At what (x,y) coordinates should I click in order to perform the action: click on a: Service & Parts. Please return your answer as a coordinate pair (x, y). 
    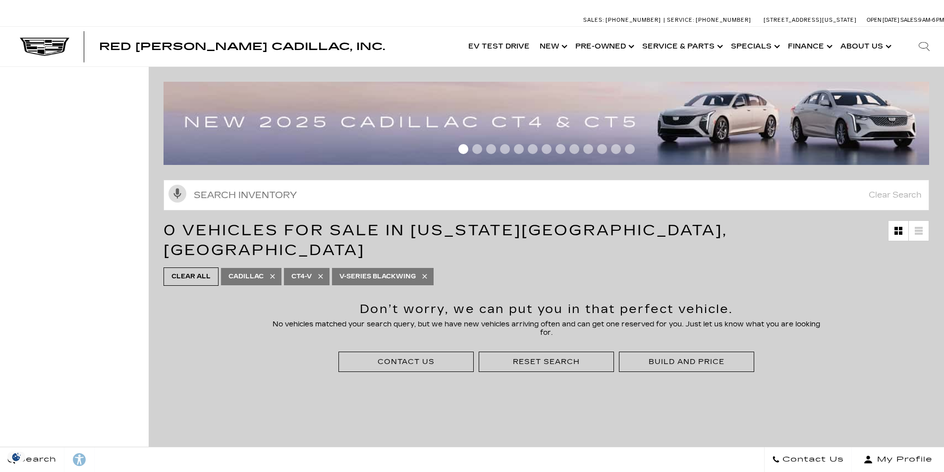
    Looking at the image, I should click on (681, 47).